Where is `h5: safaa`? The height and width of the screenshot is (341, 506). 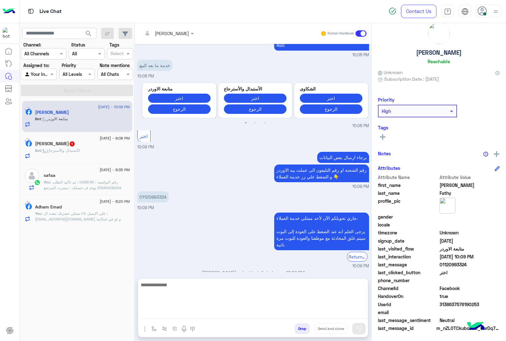
h5: safaa is located at coordinates (49, 175).